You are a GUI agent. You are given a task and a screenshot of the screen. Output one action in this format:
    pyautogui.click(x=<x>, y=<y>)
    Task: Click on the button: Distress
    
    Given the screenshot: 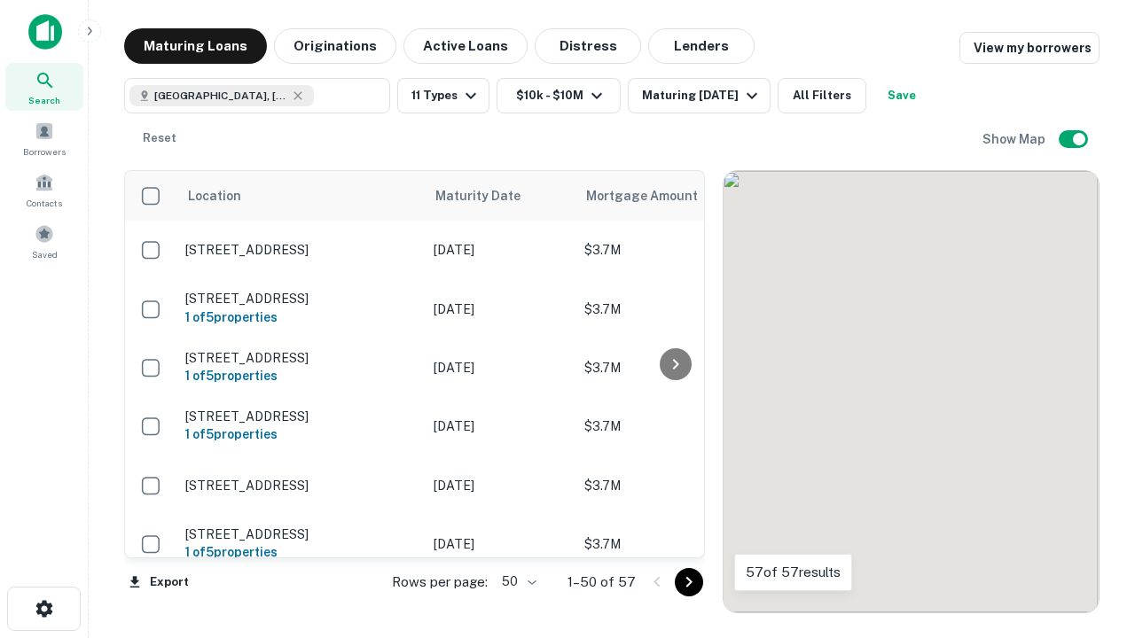 What is the action you would take?
    pyautogui.click(x=588, y=46)
    